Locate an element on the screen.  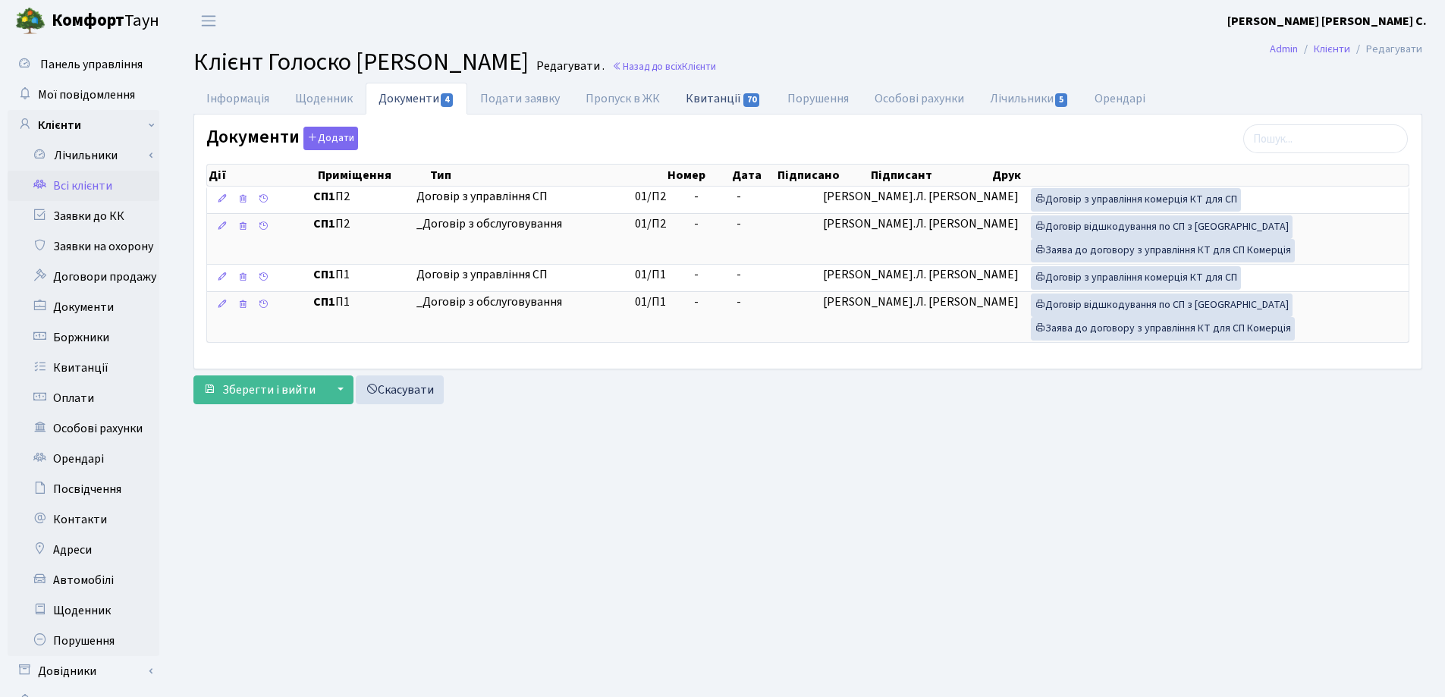
th: Номер is located at coordinates (698, 175).